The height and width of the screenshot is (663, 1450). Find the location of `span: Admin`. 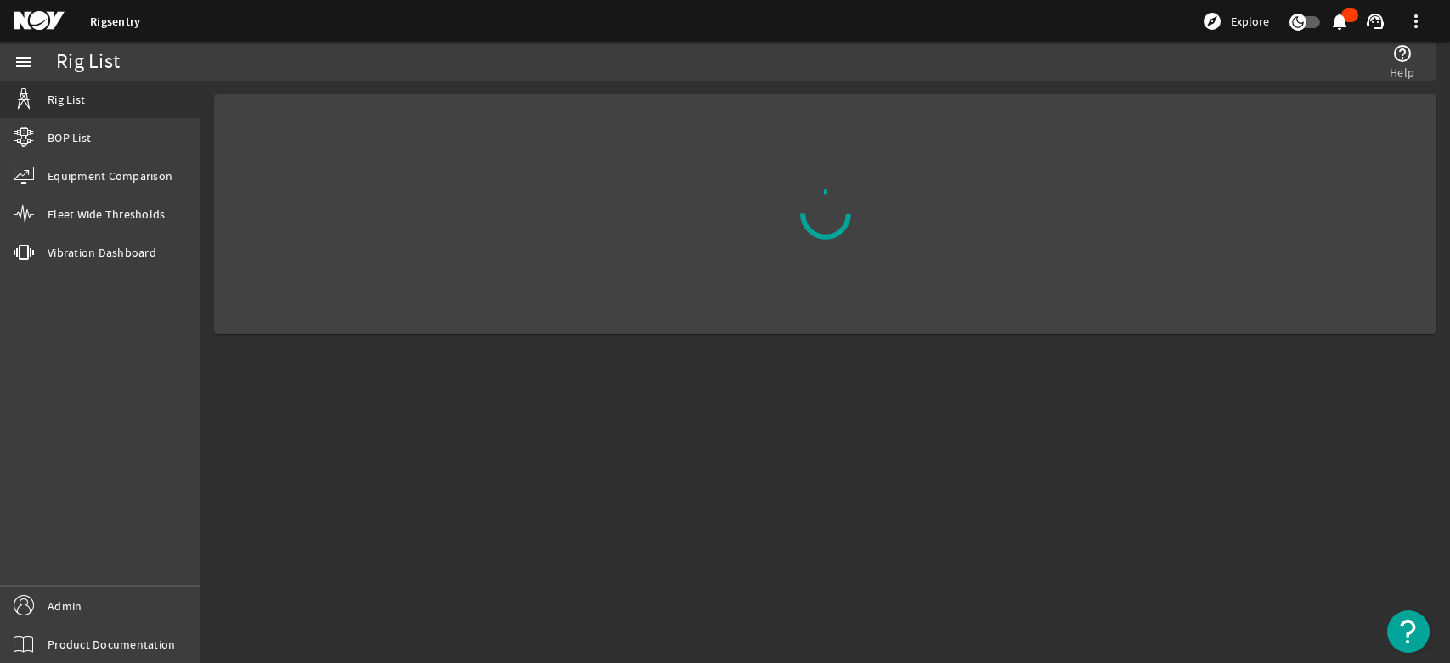

span: Admin is located at coordinates (65, 606).